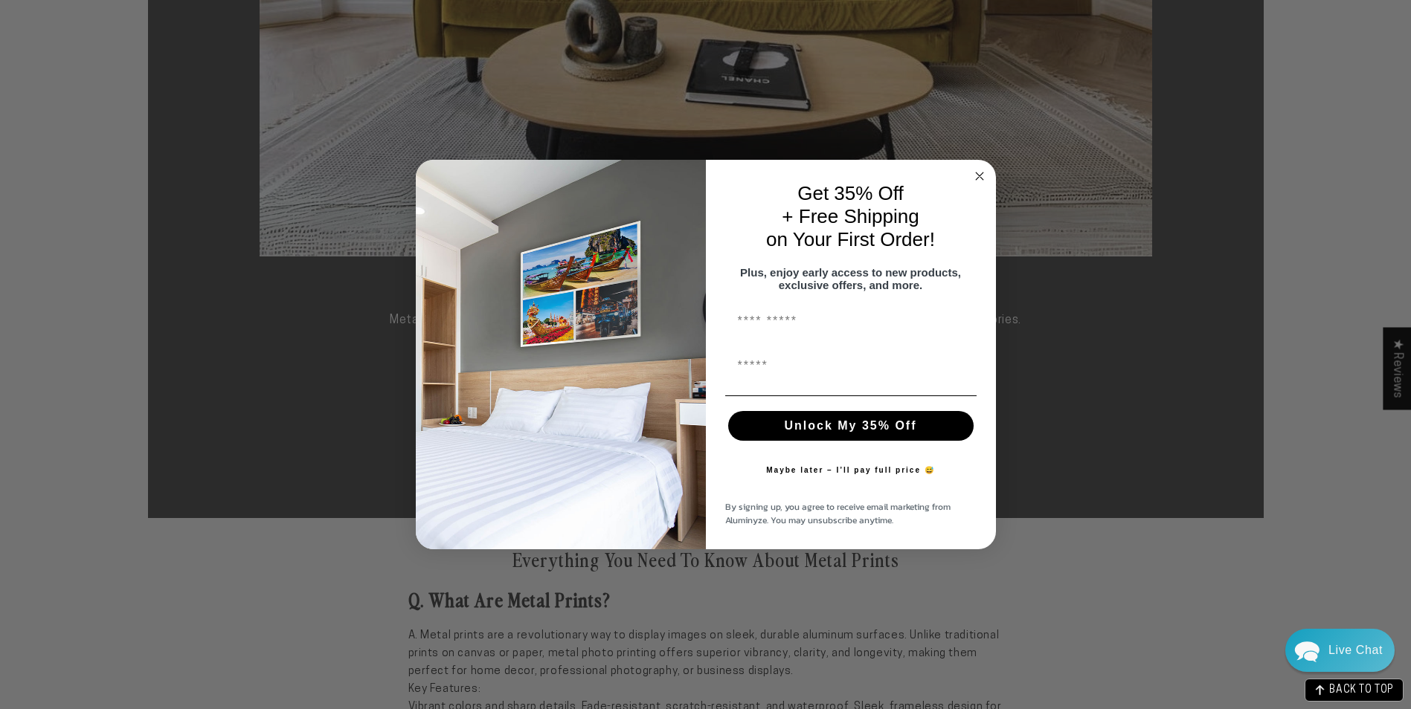 This screenshot has width=1411, height=709. Describe the element at coordinates (850, 239) in the screenshot. I see `span: on Your First Order!` at that location.